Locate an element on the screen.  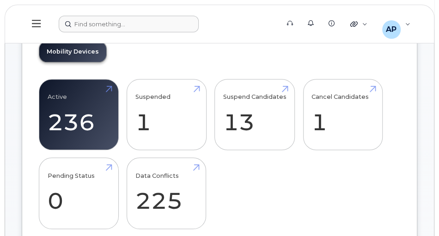
div: Quicklinks is located at coordinates (359, 24).